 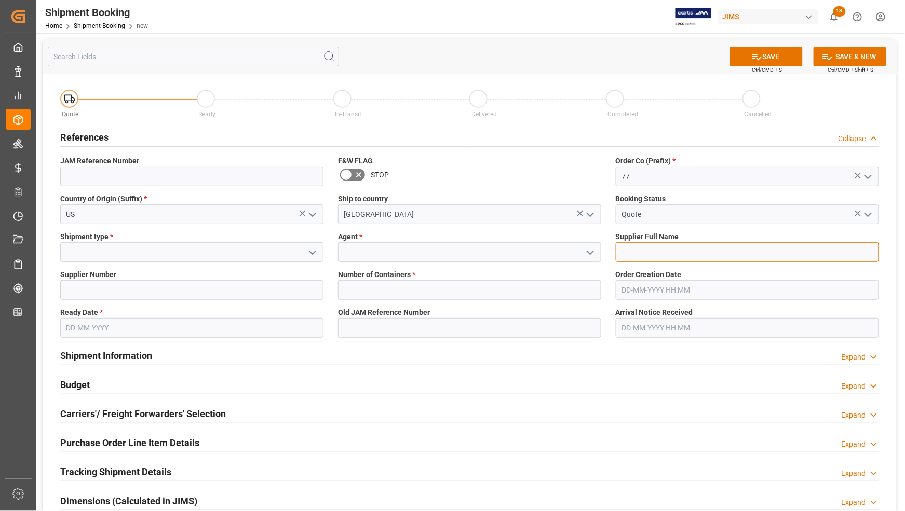 I want to click on span: Ready Date, so click(x=81, y=312).